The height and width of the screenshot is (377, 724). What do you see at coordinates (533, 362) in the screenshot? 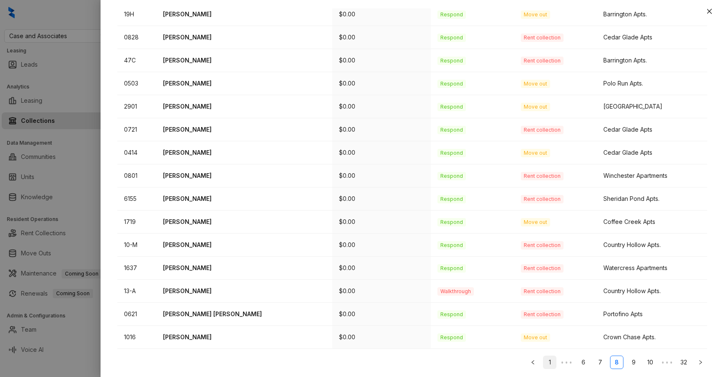
I see `button: left` at bounding box center [533, 362].